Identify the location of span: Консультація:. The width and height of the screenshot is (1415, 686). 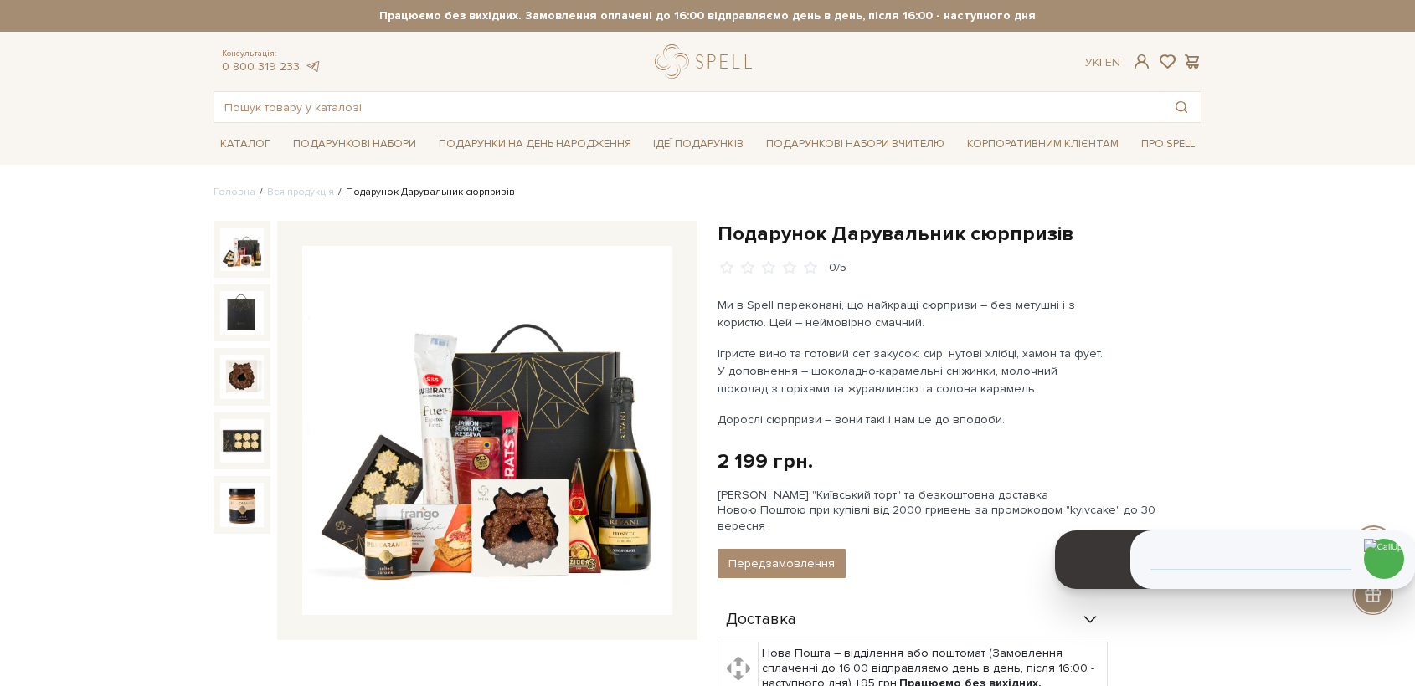
(271, 54).